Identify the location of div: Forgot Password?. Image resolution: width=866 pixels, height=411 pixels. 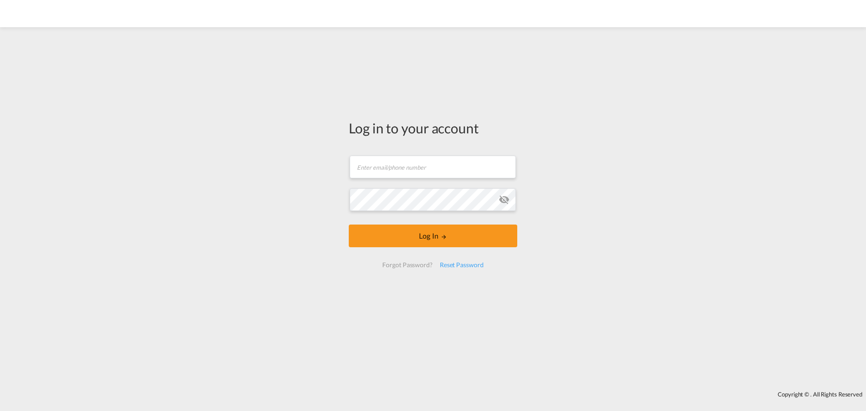
(407, 265).